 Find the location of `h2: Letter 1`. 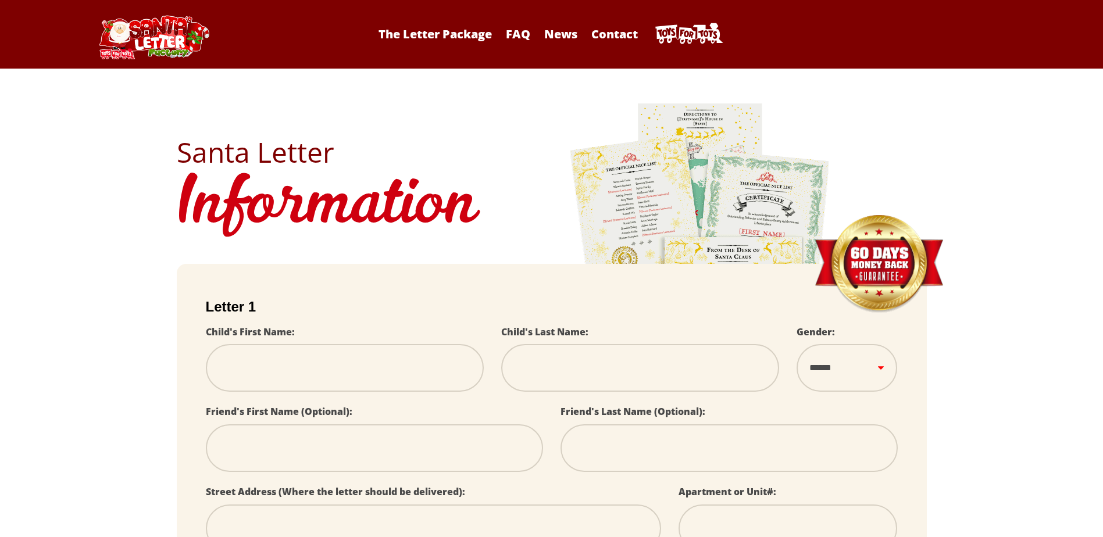

h2: Letter 1 is located at coordinates (552, 307).